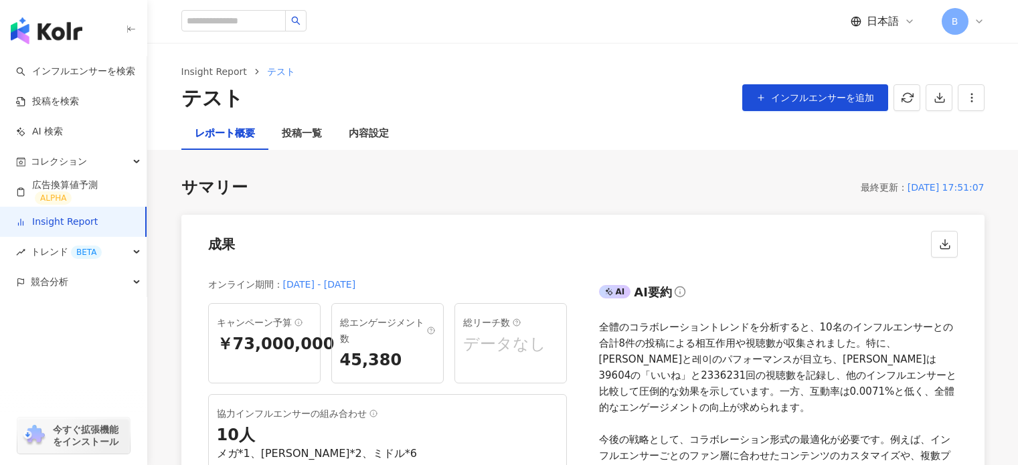 The image size is (1018, 465). I want to click on span: 競合分析, so click(50, 282).